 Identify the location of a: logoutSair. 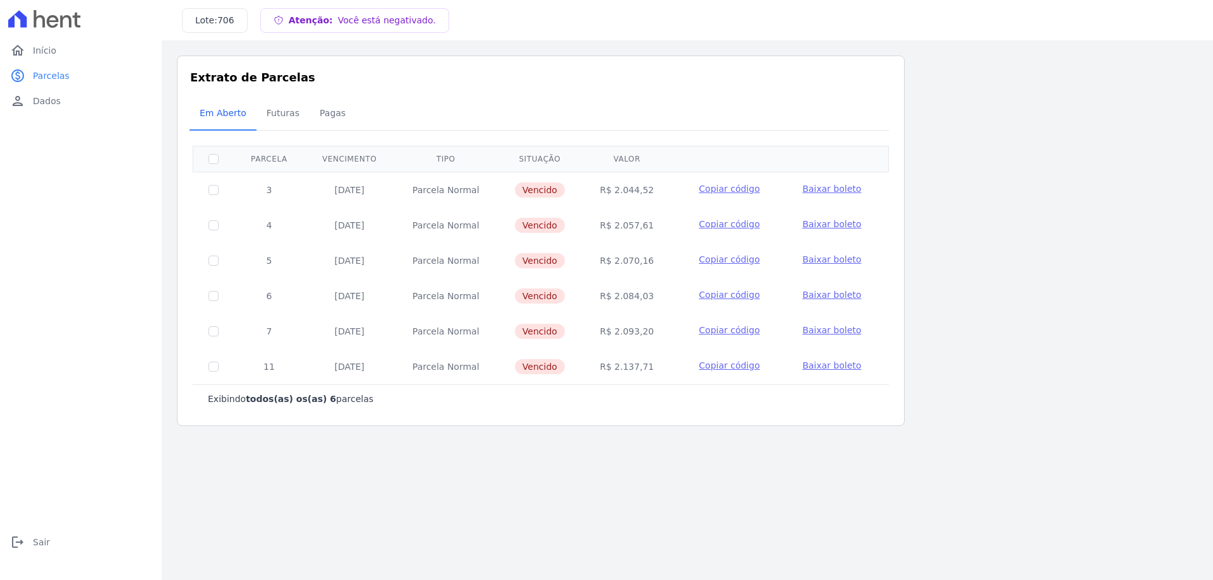
(81, 543).